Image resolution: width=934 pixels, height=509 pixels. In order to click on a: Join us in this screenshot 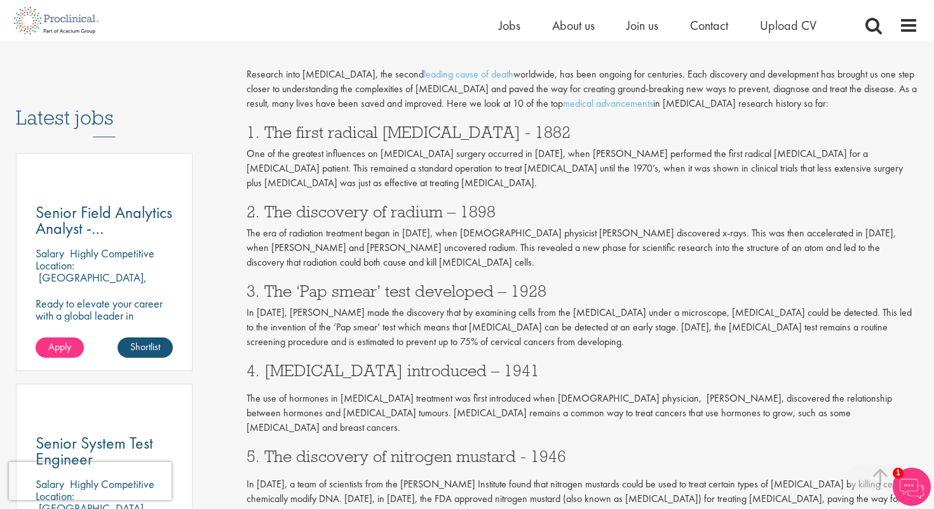, I will do `click(642, 25)`.